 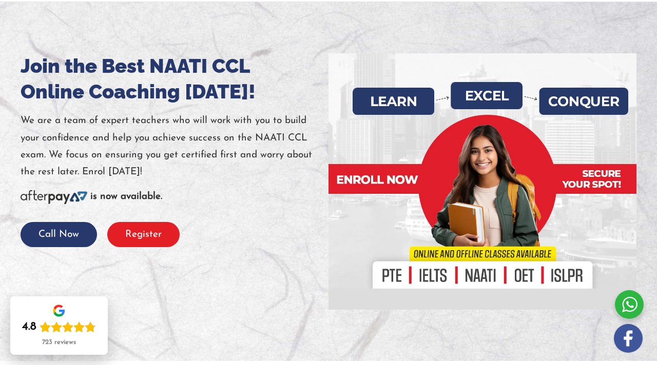 What do you see at coordinates (143, 234) in the screenshot?
I see `button: Register` at bounding box center [143, 234].